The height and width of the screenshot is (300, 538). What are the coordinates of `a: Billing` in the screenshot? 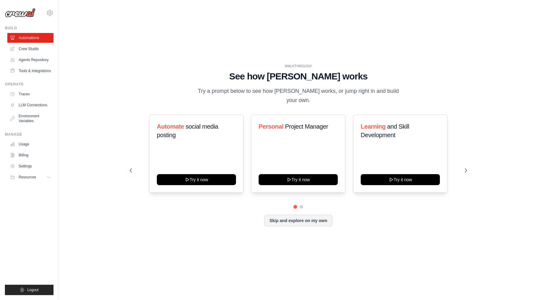 It's located at (30, 155).